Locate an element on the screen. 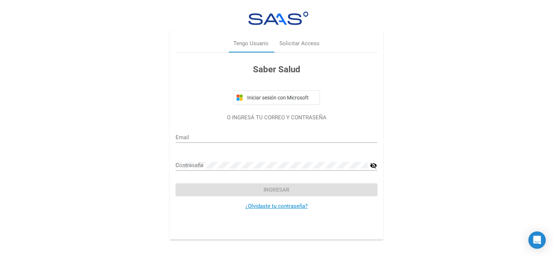 Image resolution: width=553 pixels, height=256 pixels. a: ¿Olvidaste tu contraseña? is located at coordinates (276, 206).